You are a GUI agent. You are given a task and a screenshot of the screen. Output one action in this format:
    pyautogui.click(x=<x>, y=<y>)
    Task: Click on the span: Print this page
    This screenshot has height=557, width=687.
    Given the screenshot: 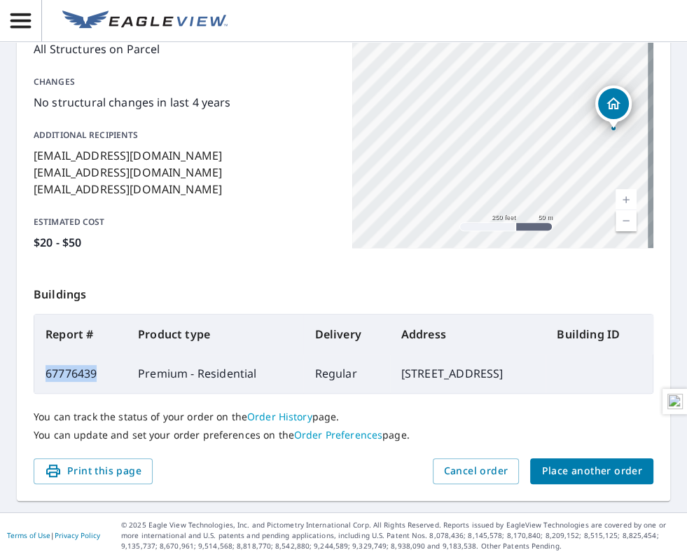 What is the action you would take?
    pyautogui.click(x=93, y=471)
    